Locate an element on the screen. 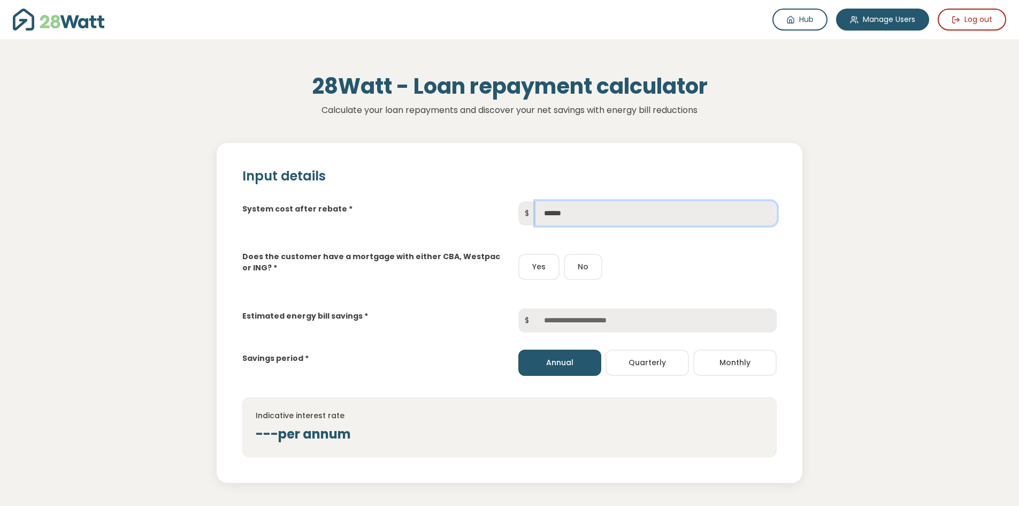 The height and width of the screenshot is (506, 1019). label: Does the customer have a mortgage with either CBA, Westpac or ING? * is located at coordinates (371, 262).